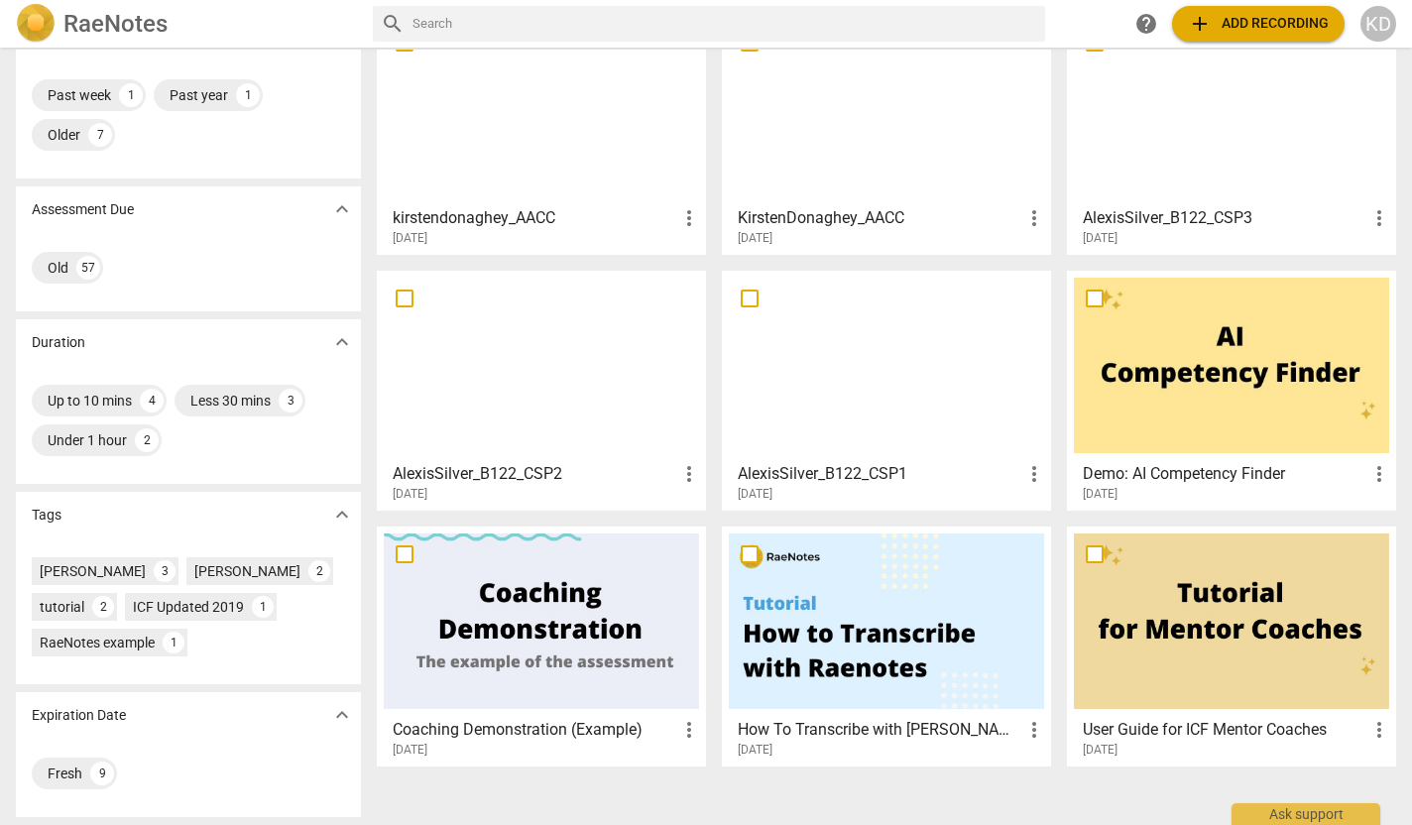 Image resolution: width=1412 pixels, height=825 pixels. I want to click on span: search, so click(393, 24).